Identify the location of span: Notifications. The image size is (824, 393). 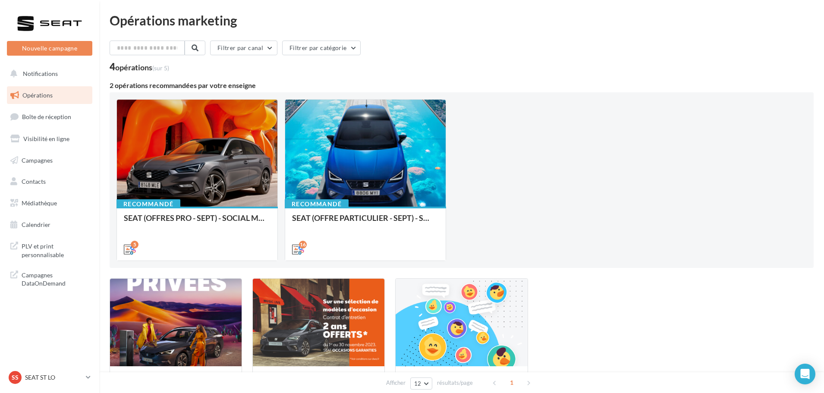
(40, 73).